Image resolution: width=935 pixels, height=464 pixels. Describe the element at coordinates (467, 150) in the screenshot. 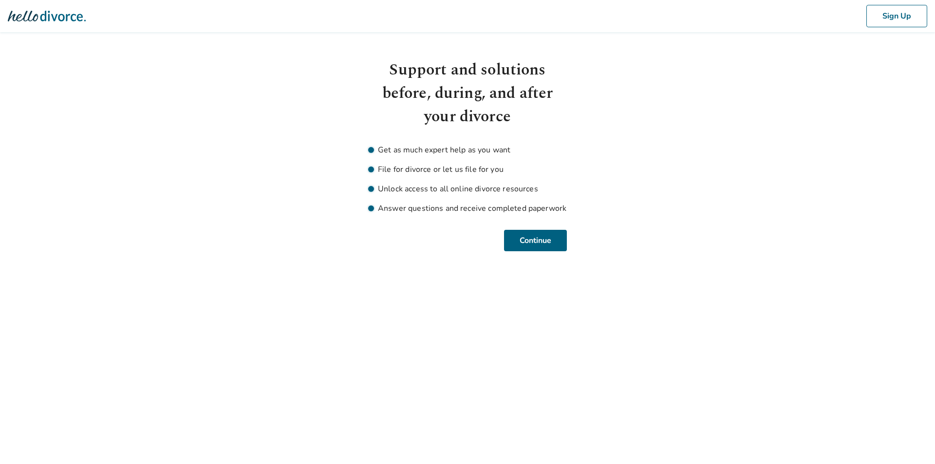

I see `li: Get as much expert help as you want` at that location.